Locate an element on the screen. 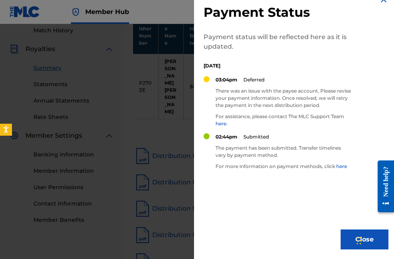 Image resolution: width=394 pixels, height=259 pixels. p: 02:44pm is located at coordinates (226, 137).